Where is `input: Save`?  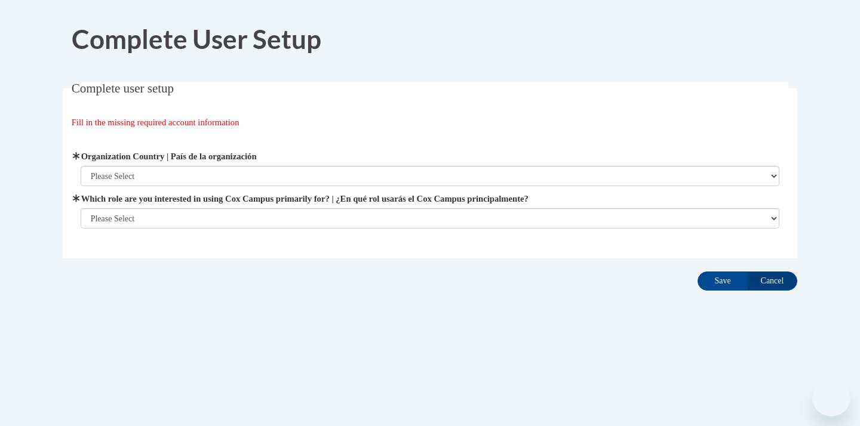
input: Save is located at coordinates (722, 281).